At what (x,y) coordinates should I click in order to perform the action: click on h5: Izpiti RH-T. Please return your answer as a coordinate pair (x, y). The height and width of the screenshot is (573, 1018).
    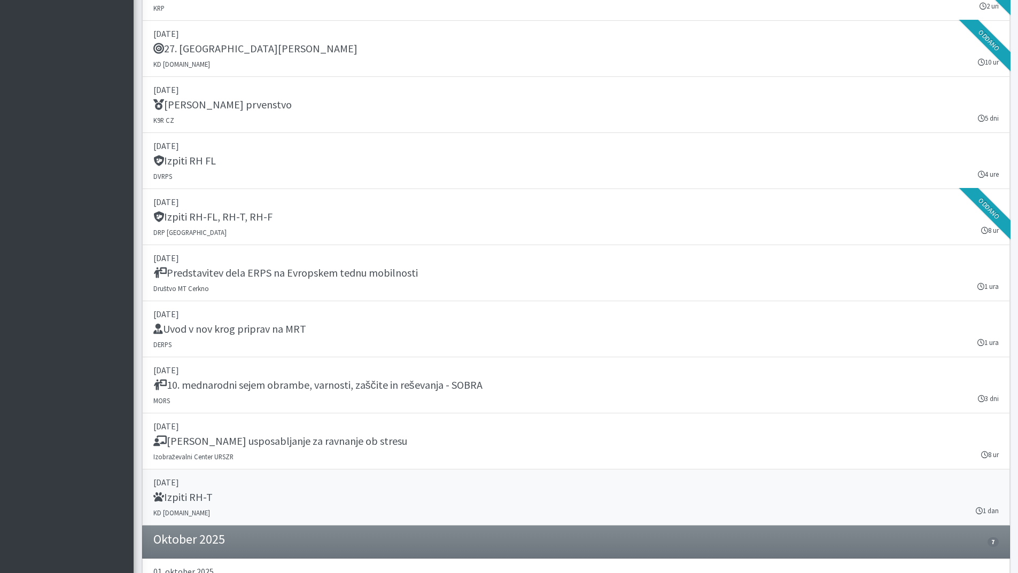
    Looking at the image, I should click on (183, 497).